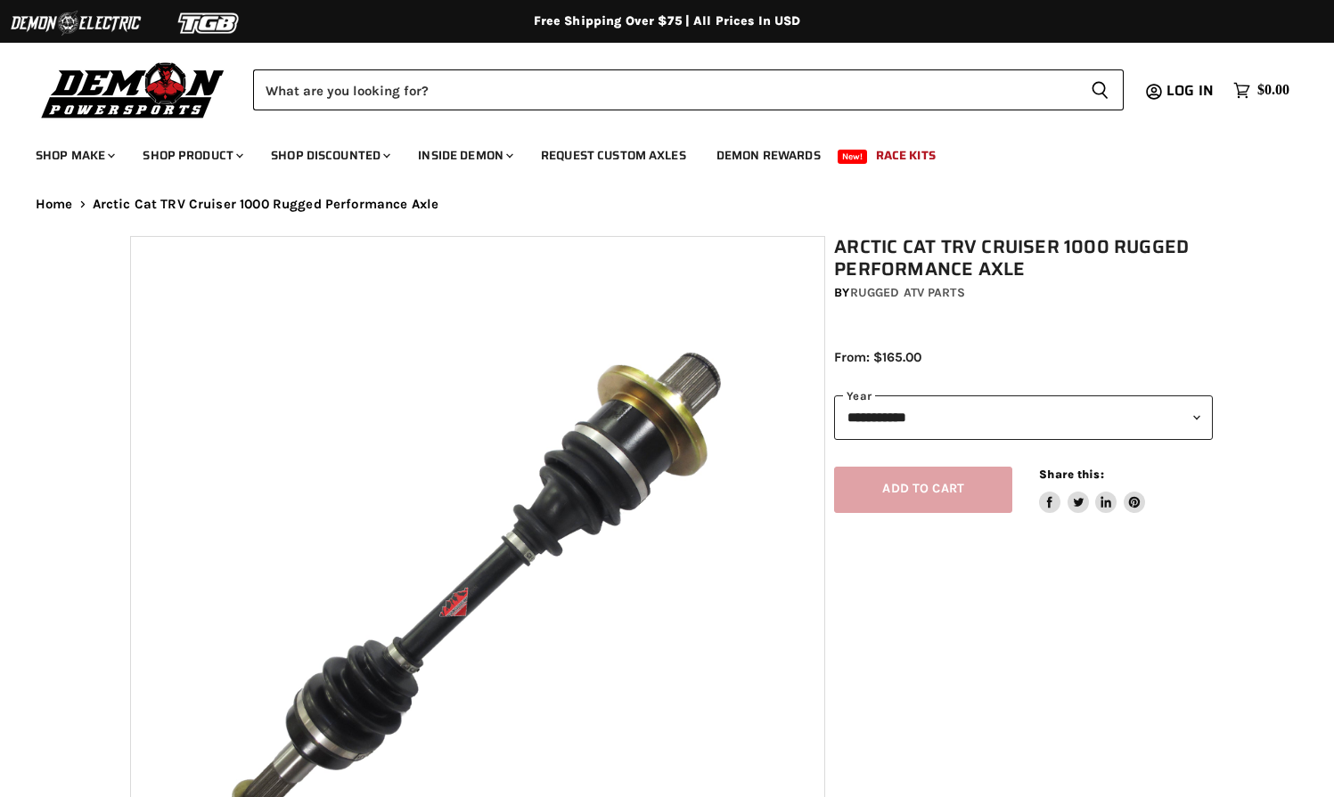 The height and width of the screenshot is (797, 1334). Describe the element at coordinates (665, 90) in the screenshot. I see `input: Search` at that location.